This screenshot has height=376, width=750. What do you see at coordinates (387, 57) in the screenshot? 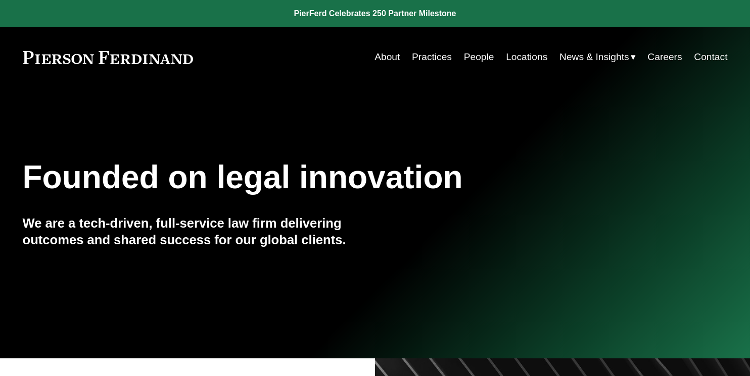
I see `a: About` at bounding box center [387, 57].